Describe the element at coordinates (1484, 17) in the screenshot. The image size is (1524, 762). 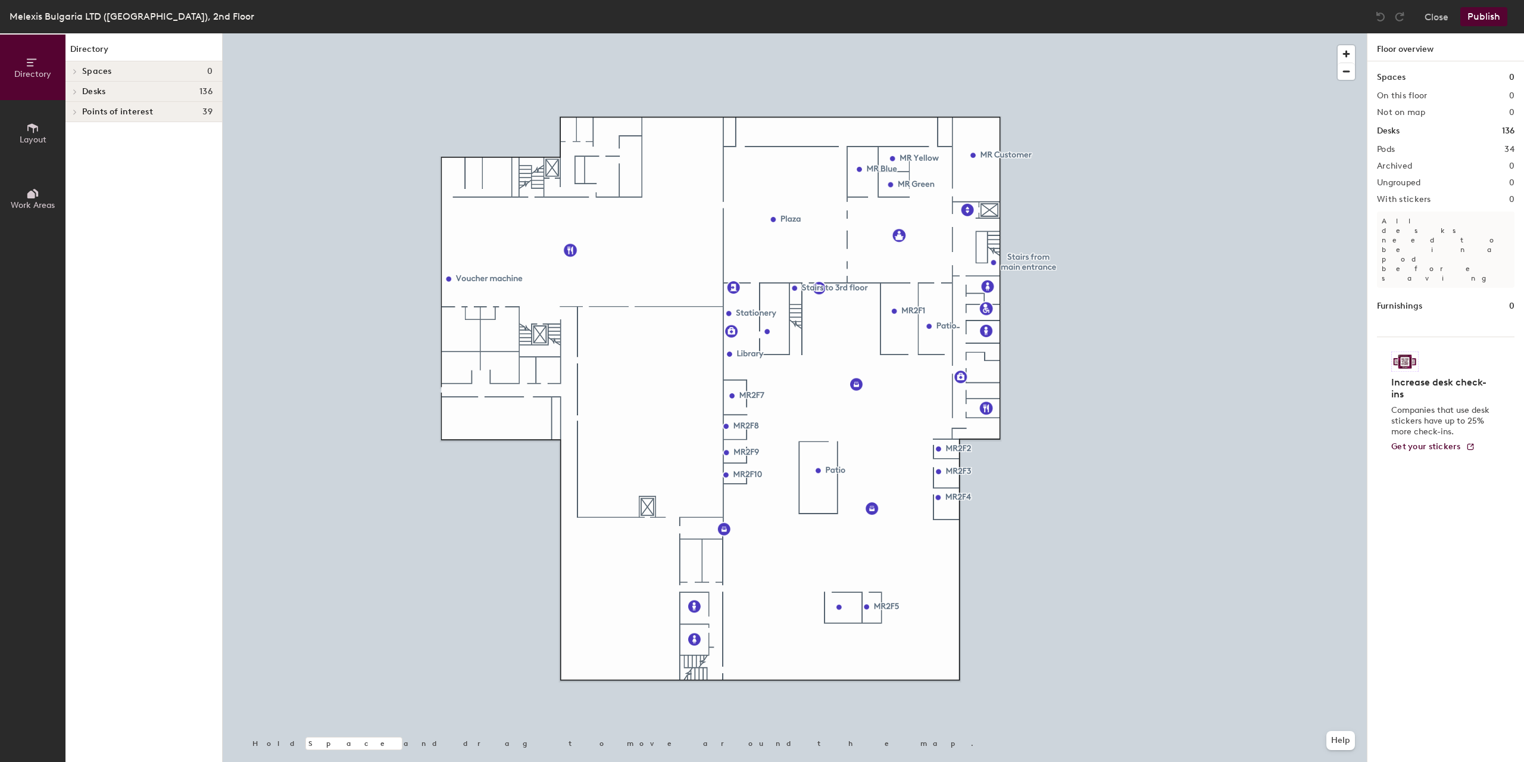
I see `button: Publish` at that location.